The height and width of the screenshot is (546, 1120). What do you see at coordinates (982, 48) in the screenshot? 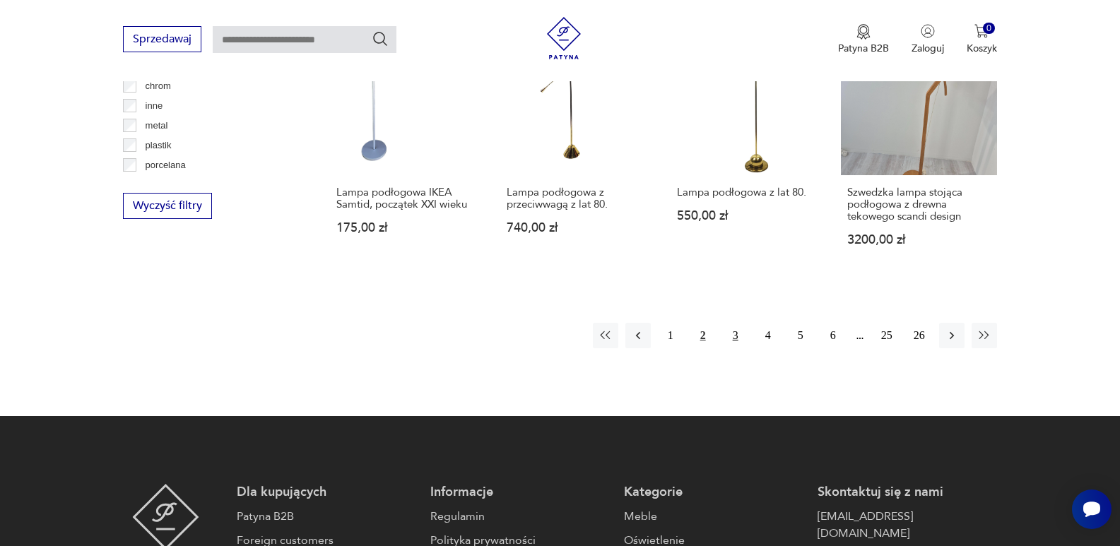
I see `p: Koszyk` at bounding box center [982, 48].